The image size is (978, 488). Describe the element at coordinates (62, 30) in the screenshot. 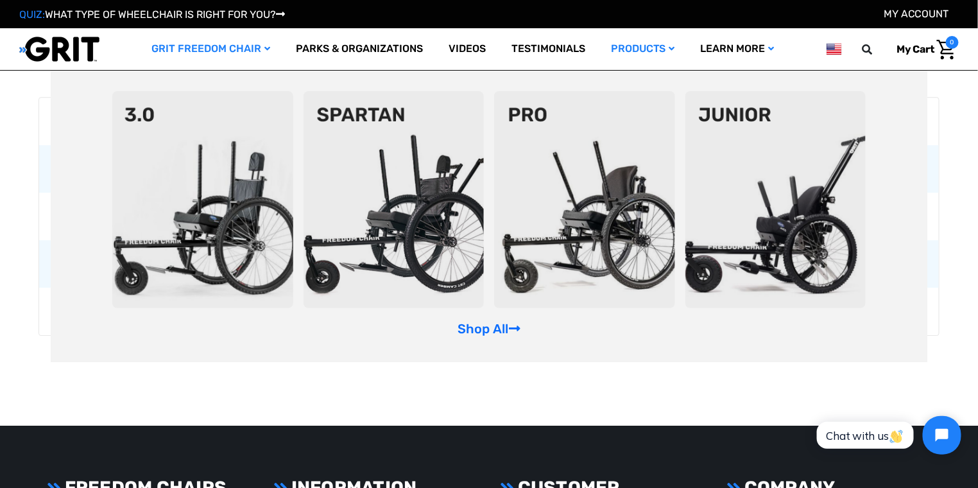

I see `button: Chat with us👋` at that location.